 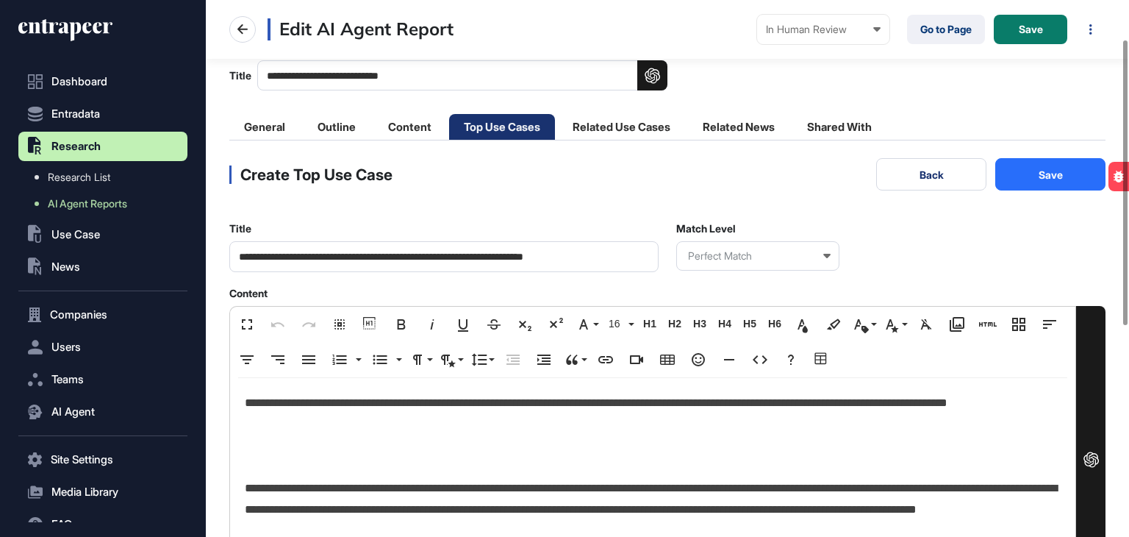 What do you see at coordinates (79, 315) in the screenshot?
I see `span: Companies` at bounding box center [79, 315].